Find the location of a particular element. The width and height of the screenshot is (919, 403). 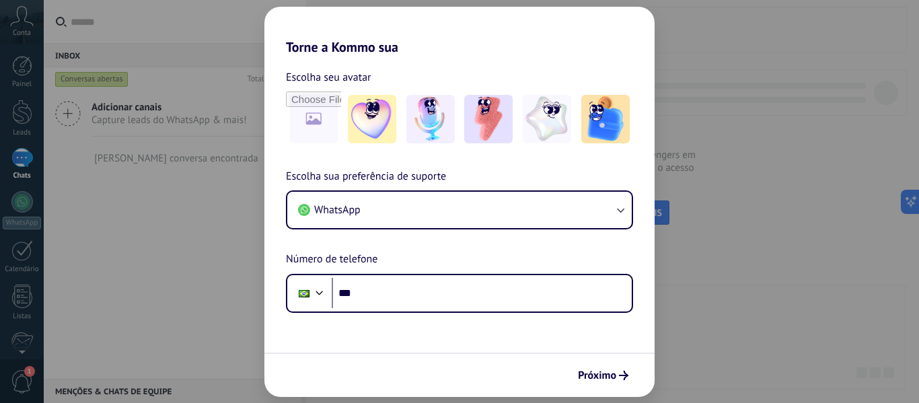

span: Próximo is located at coordinates (597, 376).